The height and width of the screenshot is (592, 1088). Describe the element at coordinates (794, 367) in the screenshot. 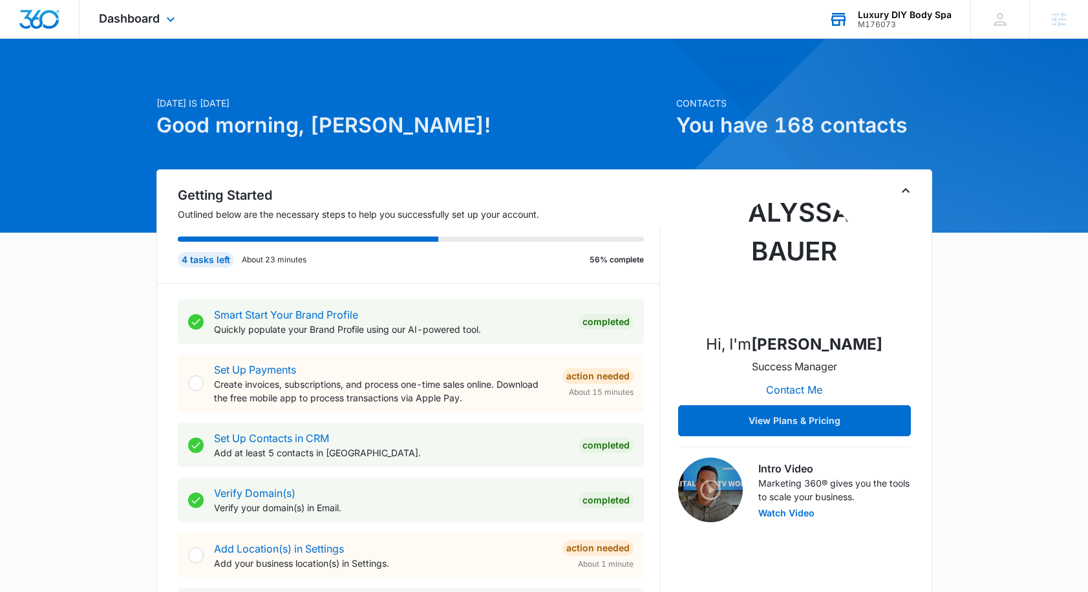

I see `p: Success Manager` at that location.